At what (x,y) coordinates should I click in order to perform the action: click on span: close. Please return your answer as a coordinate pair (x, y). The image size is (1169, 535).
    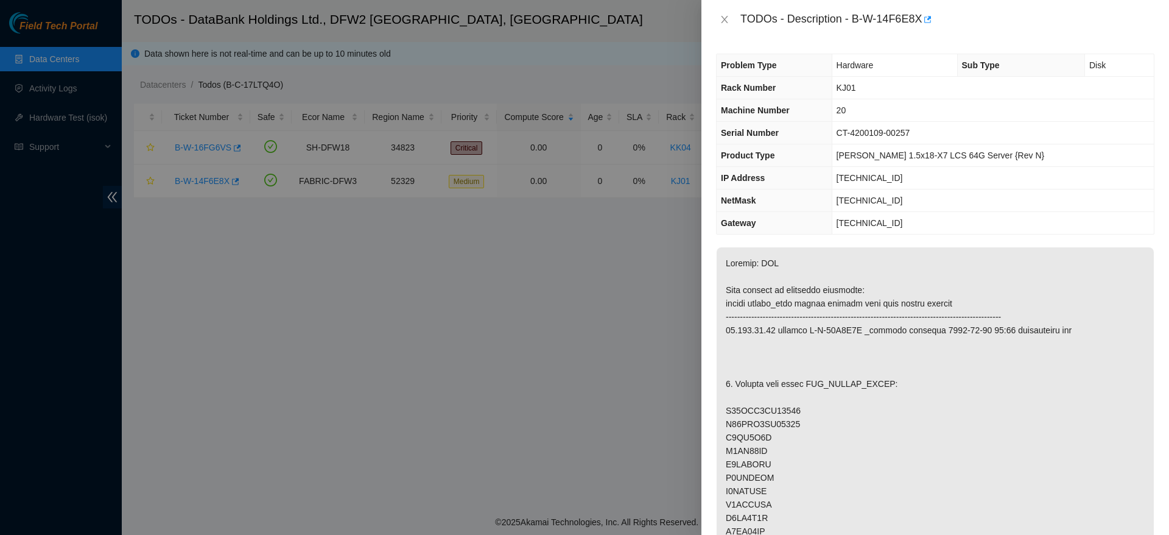
    Looking at the image, I should click on (725, 19).